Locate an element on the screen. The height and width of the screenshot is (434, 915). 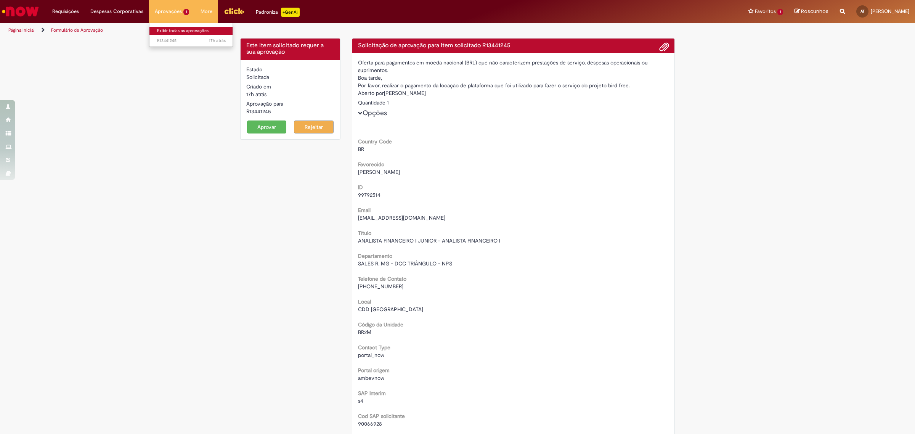
span: BR2M is located at coordinates (365, 332).